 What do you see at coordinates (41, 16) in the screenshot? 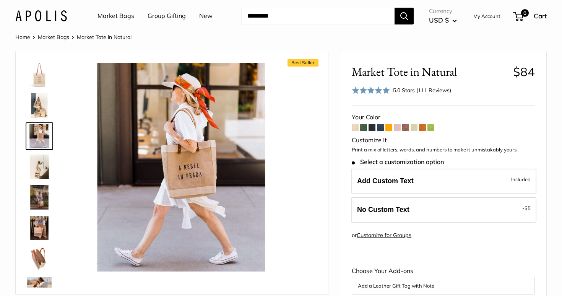
I see `img: Apolis` at bounding box center [41, 16].